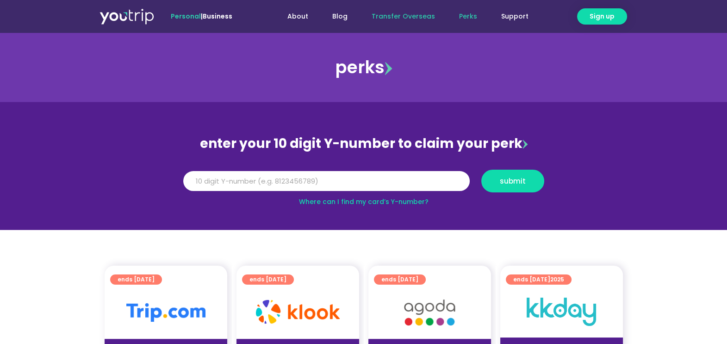 This screenshot has width=727, height=344. What do you see at coordinates (364, 201) in the screenshot?
I see `a: Where can I find my card’s Y-number?` at bounding box center [364, 201].